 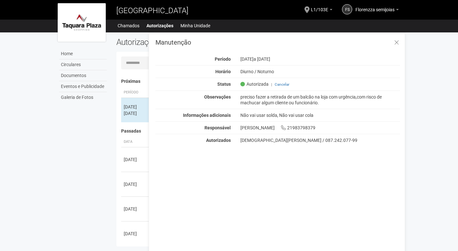 What do you see at coordinates (218, 128) in the screenshot?
I see `strong: Responsável` at bounding box center [218, 128].